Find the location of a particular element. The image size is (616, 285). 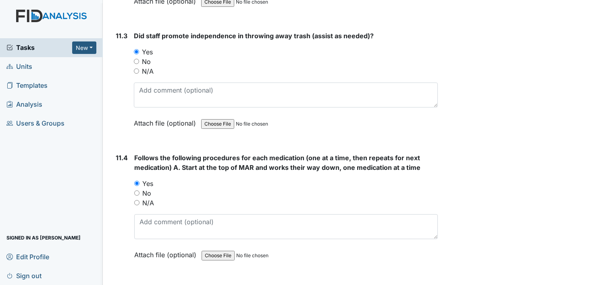

span: Units is located at coordinates (19, 67).